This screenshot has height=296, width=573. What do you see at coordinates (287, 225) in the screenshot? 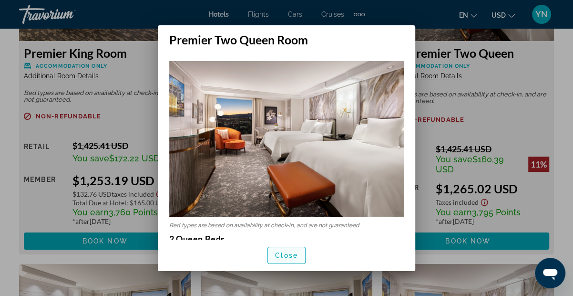
I see `p: Bed types are based on availability at check-in, and are not guaranteed.` at bounding box center [287, 225].